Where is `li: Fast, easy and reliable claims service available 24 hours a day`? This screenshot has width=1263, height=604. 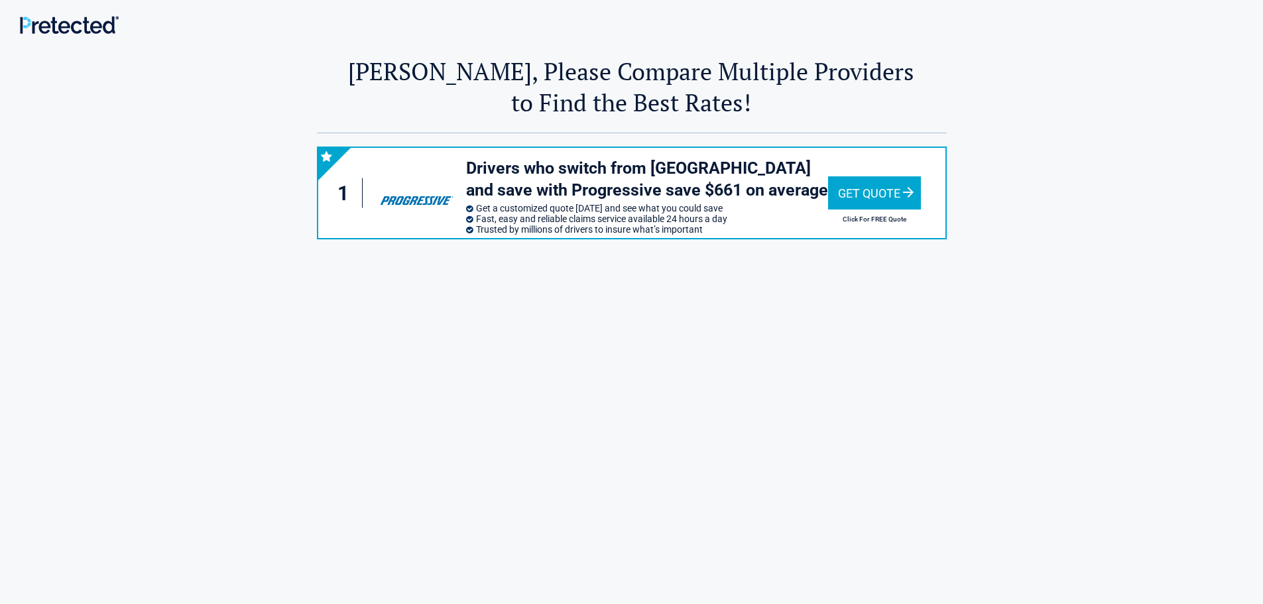
li: Fast, easy and reliable claims service available 24 hours a day is located at coordinates (647, 219).